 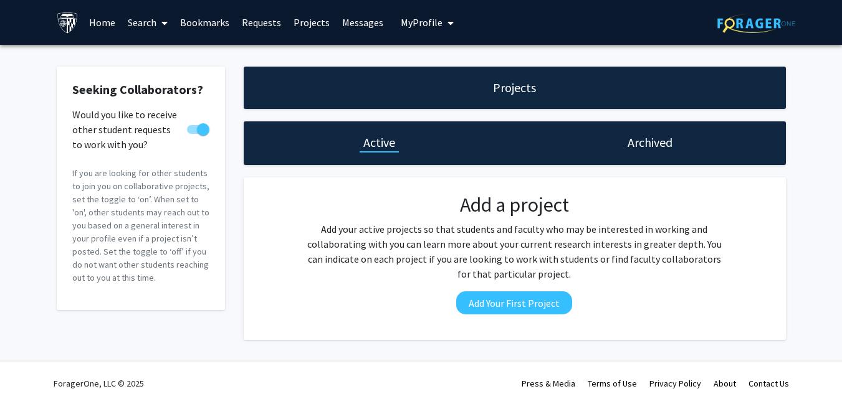 What do you see at coordinates (127, 130) in the screenshot?
I see `span: Would you like to receive other student requests to work with you?` at bounding box center [127, 130].